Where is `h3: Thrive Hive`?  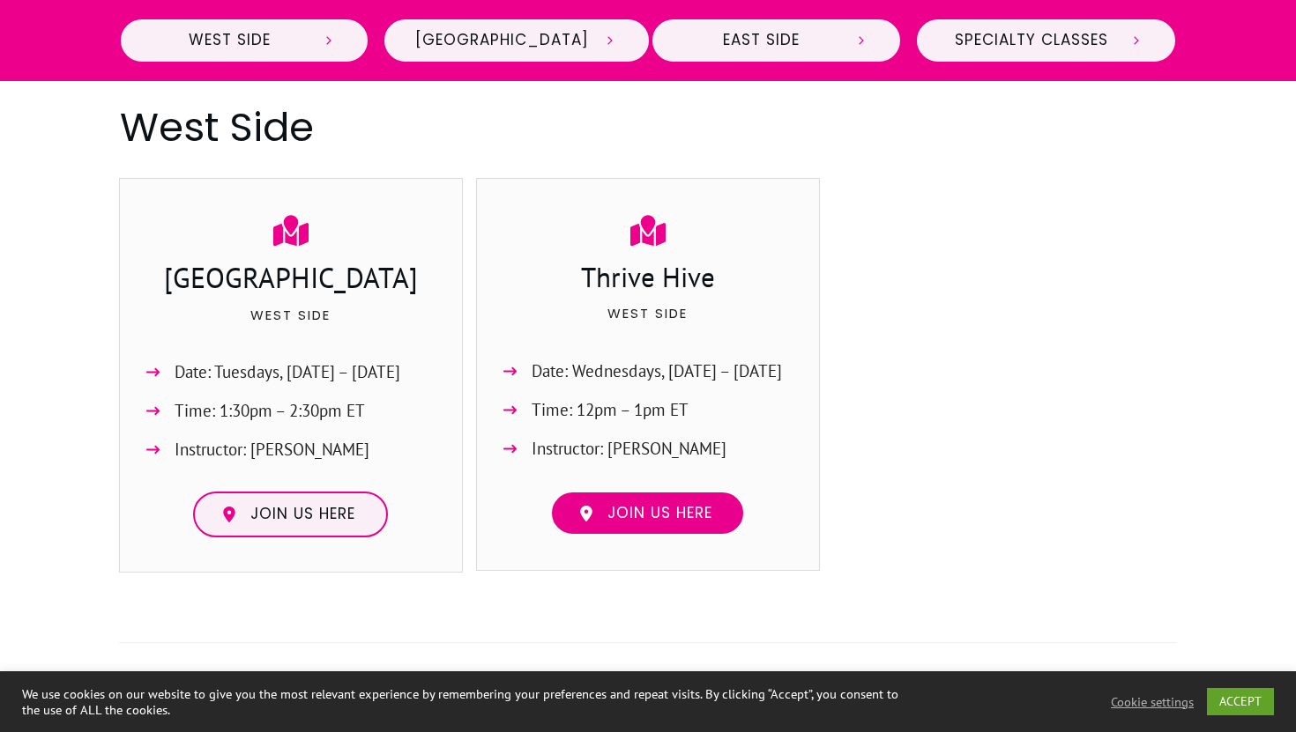
h3: Thrive Hive is located at coordinates (648, 279).